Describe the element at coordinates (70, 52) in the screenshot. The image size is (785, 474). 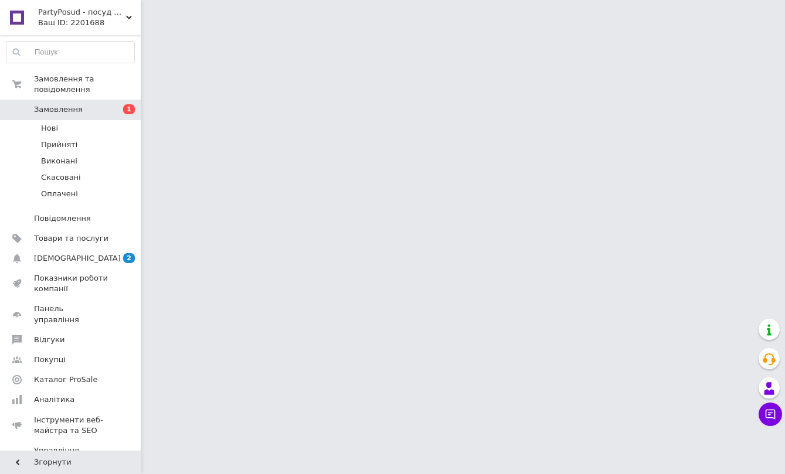
I see `input: Пошук` at that location.